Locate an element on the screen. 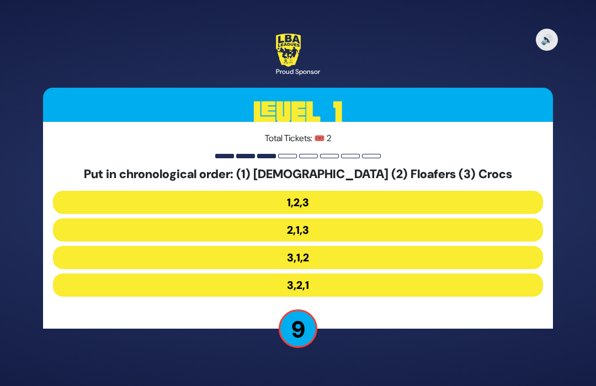  img: LBA is located at coordinates (288, 50).